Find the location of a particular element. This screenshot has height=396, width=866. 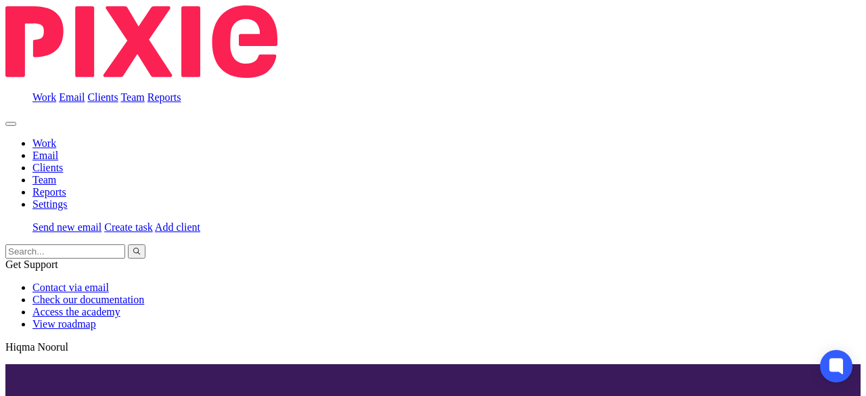

a: View roadmap is located at coordinates (64, 323).